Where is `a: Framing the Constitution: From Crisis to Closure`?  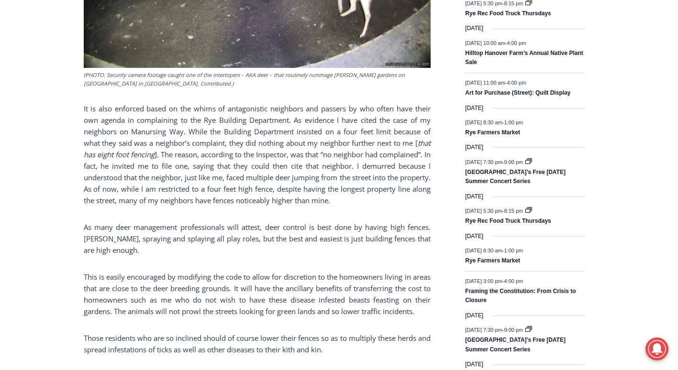 a: Framing the Constitution: From Crisis to Closure is located at coordinates (520, 296).